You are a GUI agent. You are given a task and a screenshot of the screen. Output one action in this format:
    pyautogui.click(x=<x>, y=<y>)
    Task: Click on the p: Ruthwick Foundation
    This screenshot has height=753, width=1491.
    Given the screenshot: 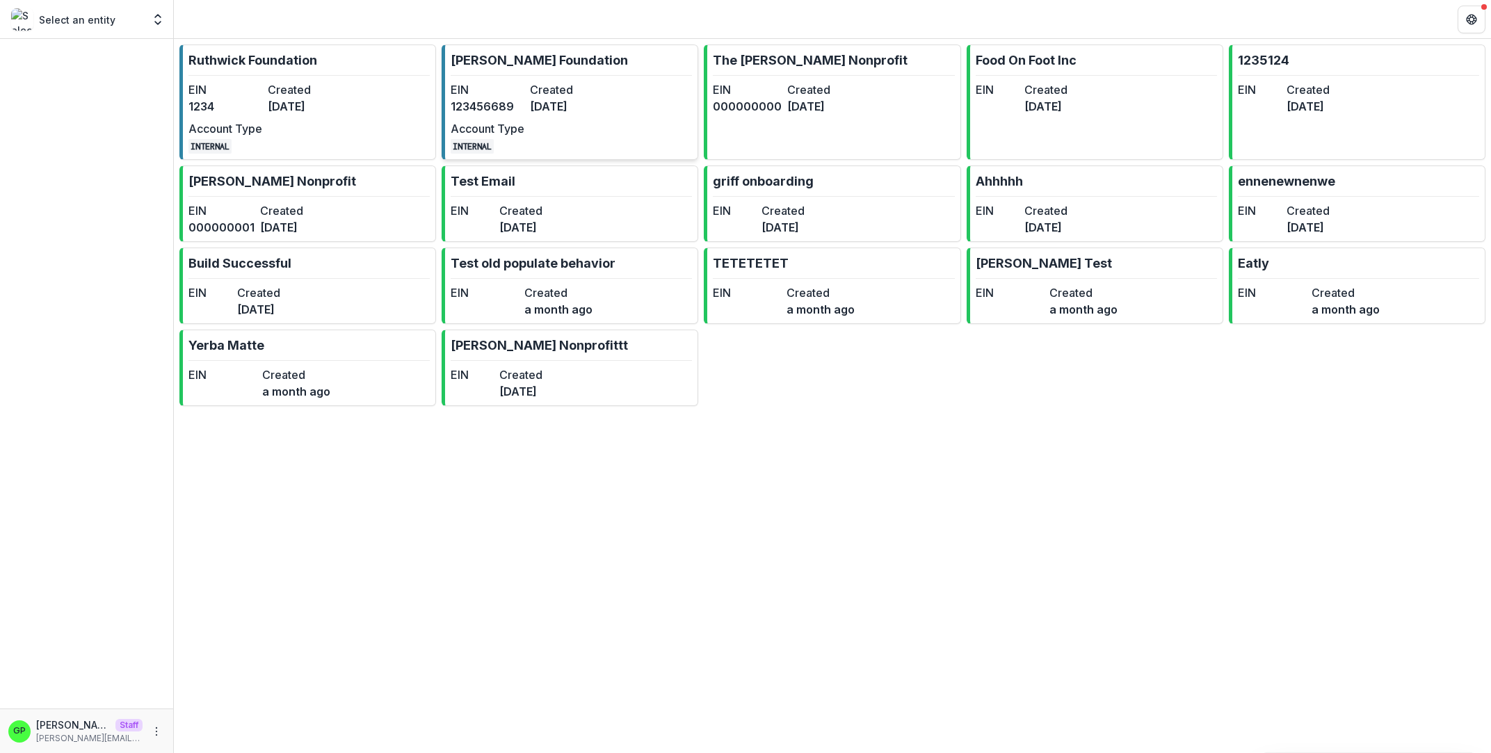 What is the action you would take?
    pyautogui.click(x=252, y=60)
    